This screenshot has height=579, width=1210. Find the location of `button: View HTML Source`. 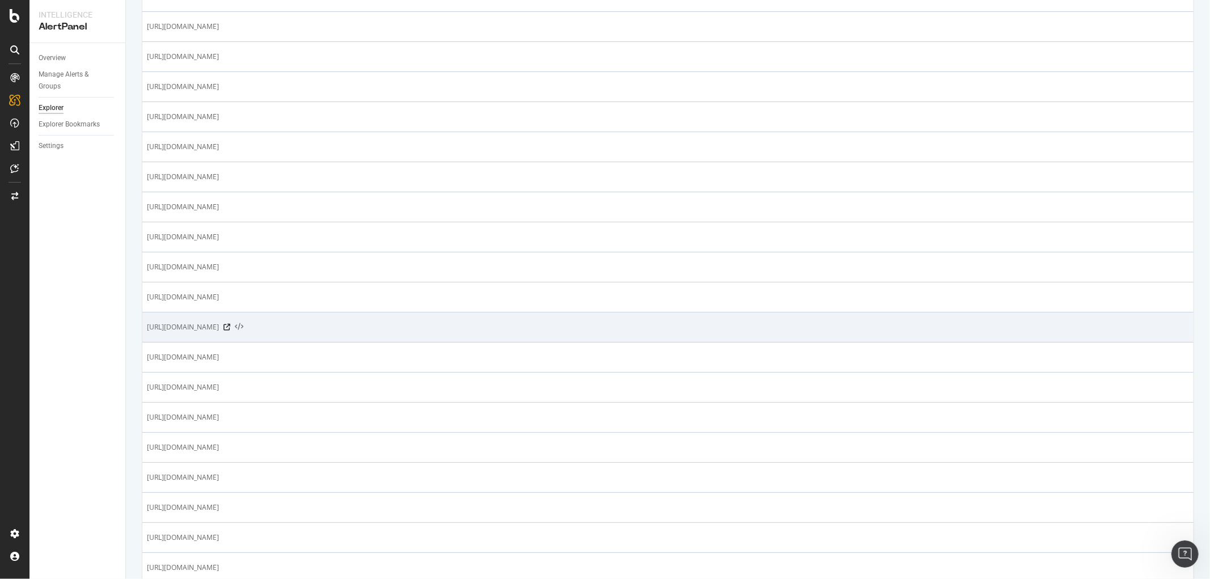

button: View HTML Source is located at coordinates (239, 327).